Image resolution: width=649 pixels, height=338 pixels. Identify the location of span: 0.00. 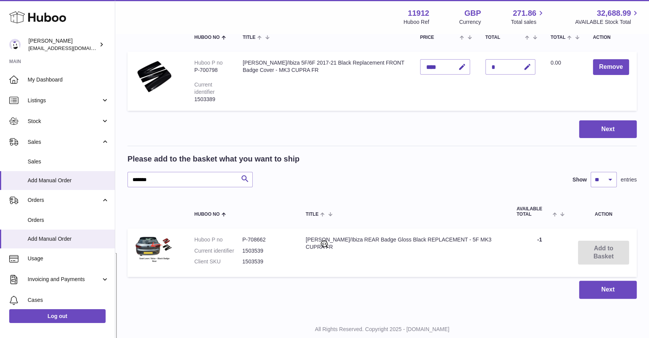
(556, 63).